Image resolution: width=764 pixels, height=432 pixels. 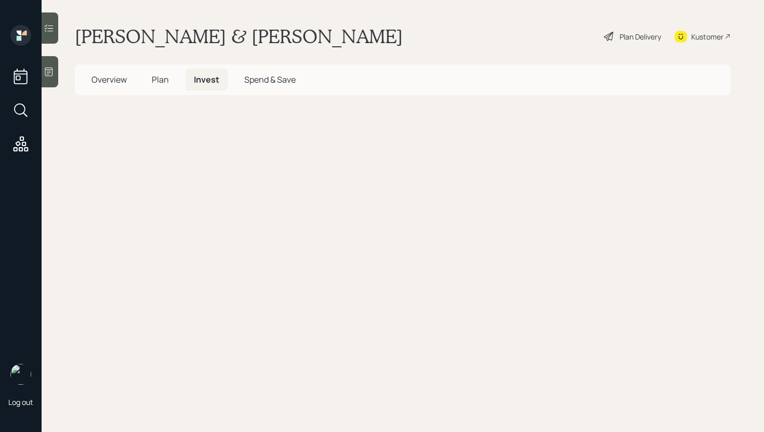 What do you see at coordinates (21, 402) in the screenshot?
I see `div: Log out` at bounding box center [21, 402].